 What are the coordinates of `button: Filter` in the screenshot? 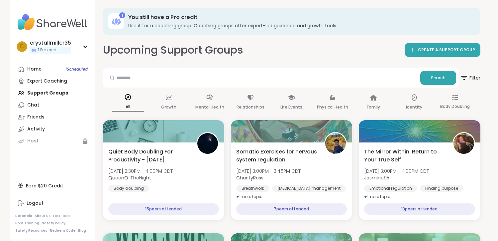 It's located at (470, 78).